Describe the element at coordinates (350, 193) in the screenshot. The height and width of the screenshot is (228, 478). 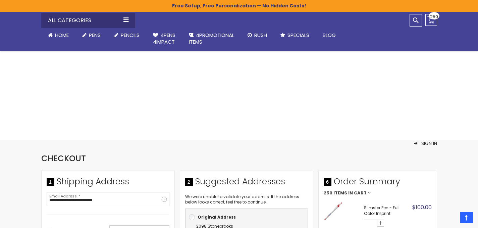
I see `span: Items in Cart` at that location.